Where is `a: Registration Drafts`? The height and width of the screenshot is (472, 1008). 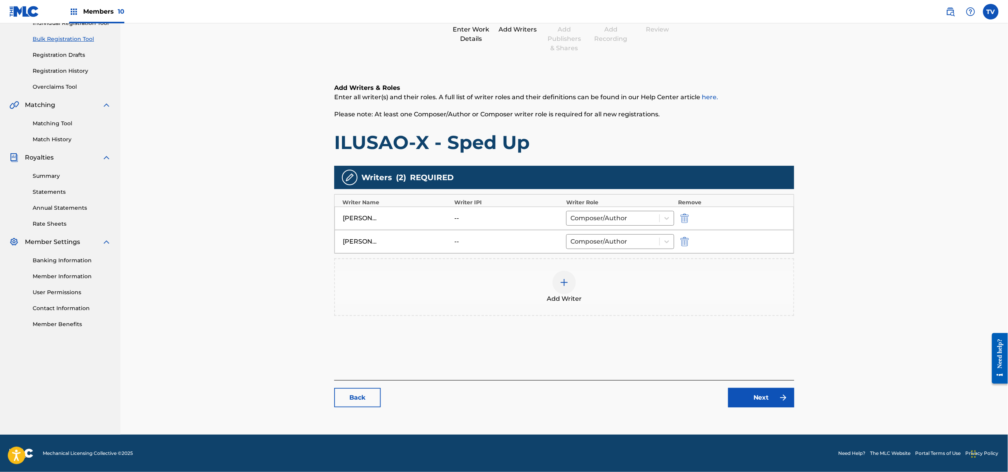
a: Registration Drafts is located at coordinates (72, 55).